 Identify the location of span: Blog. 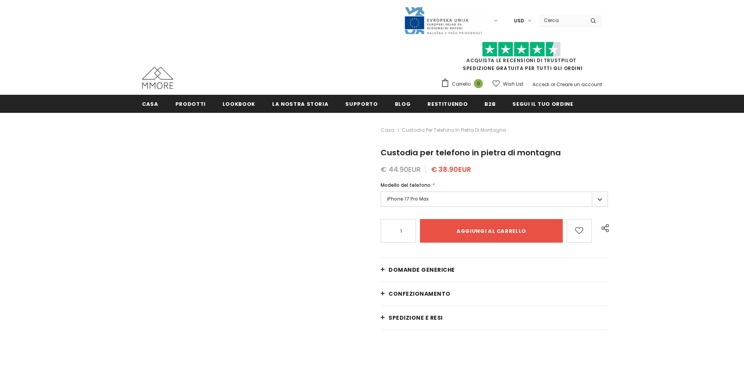
(403, 104).